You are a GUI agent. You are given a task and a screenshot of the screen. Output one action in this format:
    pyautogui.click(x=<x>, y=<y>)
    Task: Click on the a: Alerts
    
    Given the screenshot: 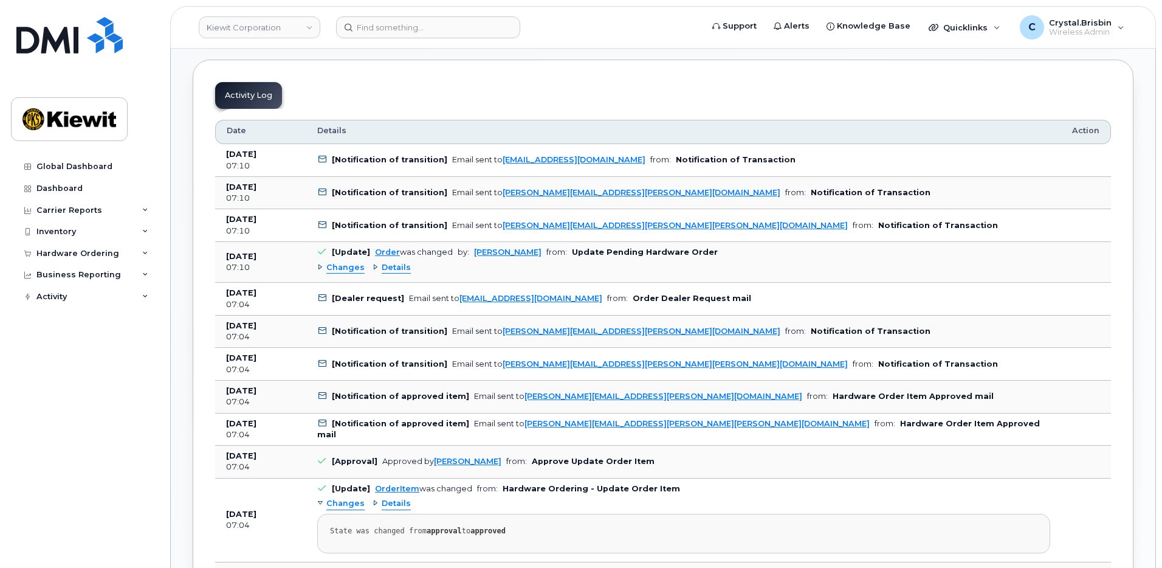 What is the action you would take?
    pyautogui.click(x=792, y=26)
    